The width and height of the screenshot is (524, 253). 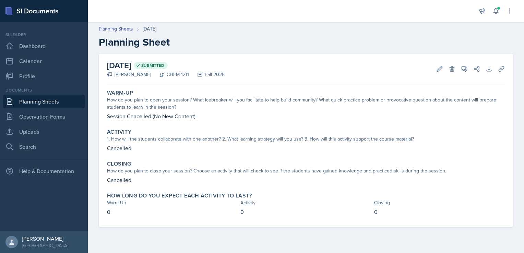 What do you see at coordinates (44, 132) in the screenshot?
I see `a: Uploads` at bounding box center [44, 132].